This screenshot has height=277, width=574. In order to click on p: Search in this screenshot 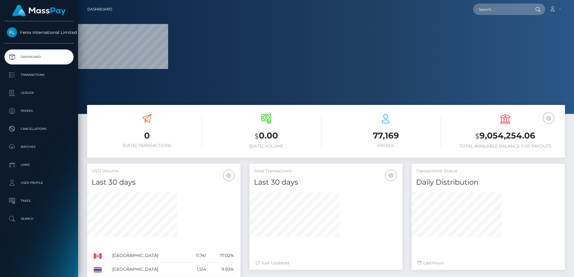, I will do `click(39, 219)`.